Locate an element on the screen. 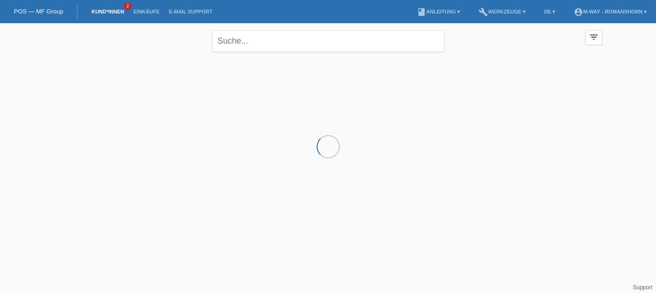 The image size is (656, 293). i: book is located at coordinates (421, 12).